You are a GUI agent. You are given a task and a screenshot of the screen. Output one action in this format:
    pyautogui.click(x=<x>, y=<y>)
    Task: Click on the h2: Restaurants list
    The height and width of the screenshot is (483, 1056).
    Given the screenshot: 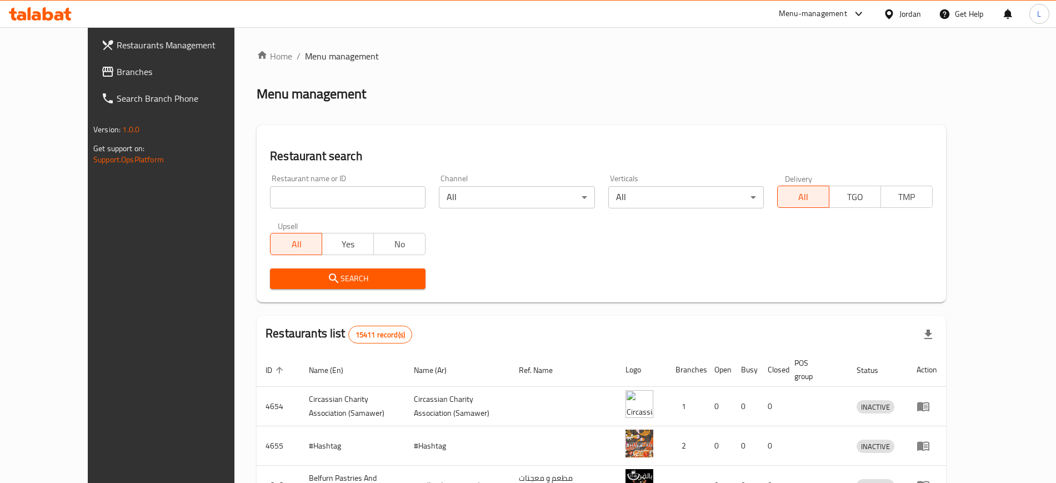 What is the action you would take?
    pyautogui.click(x=339, y=334)
    